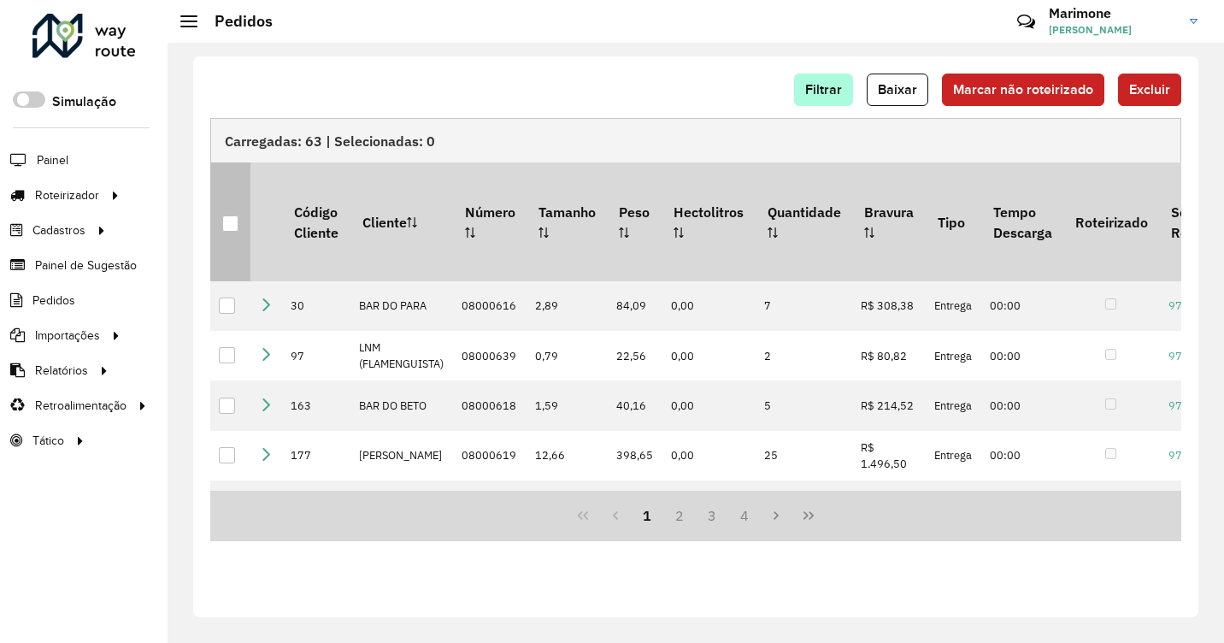  What do you see at coordinates (235, 21) in the screenshot?
I see `h2: Pedidos` at bounding box center [235, 21].